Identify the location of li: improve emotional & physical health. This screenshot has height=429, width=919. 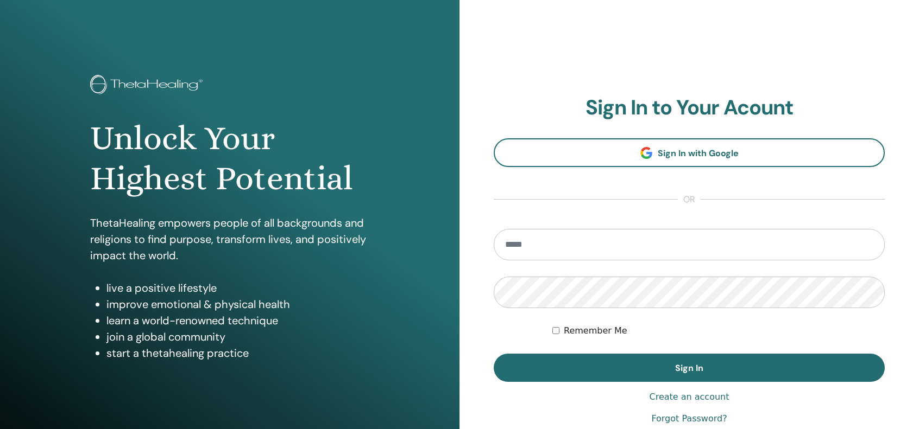
(238, 305).